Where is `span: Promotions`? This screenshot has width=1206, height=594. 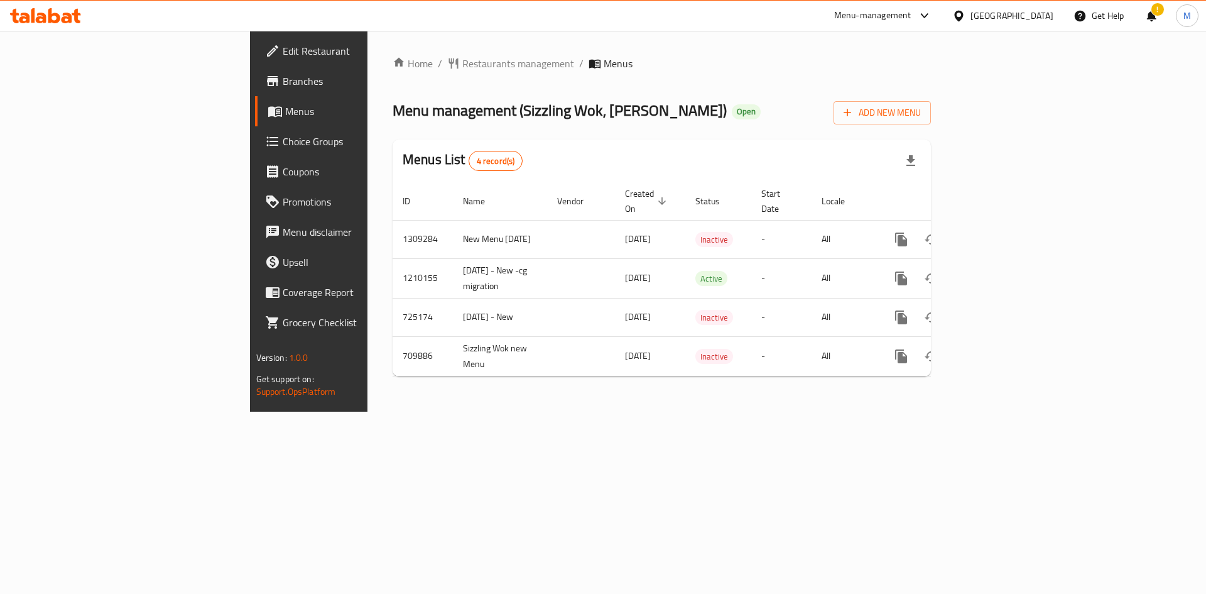 span: Promotions is located at coordinates (362, 202).